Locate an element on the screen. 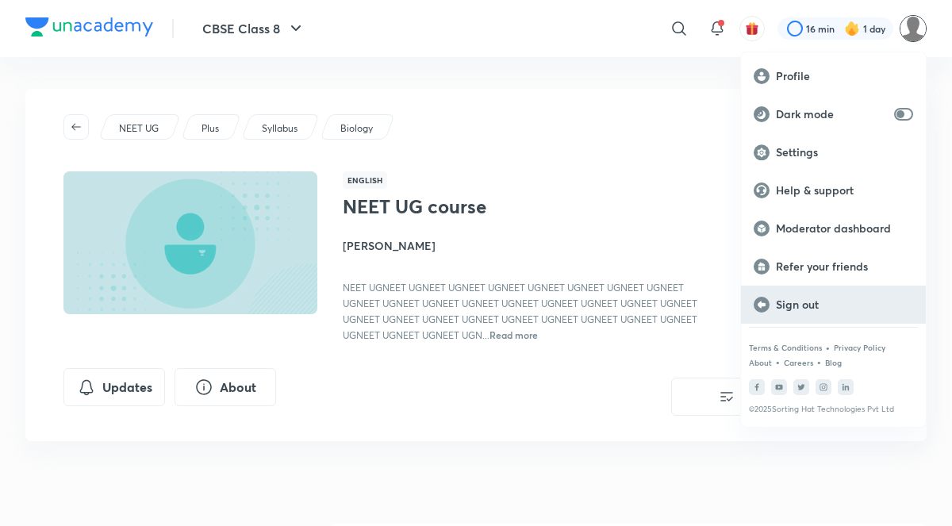 Image resolution: width=952 pixels, height=526 pixels. p: Settings is located at coordinates (844, 152).